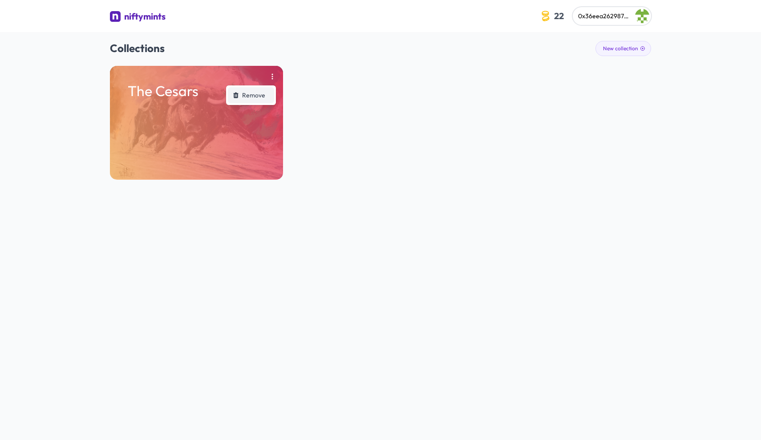  Describe the element at coordinates (115, 16) in the screenshot. I see `img: niftymints logo` at that location.